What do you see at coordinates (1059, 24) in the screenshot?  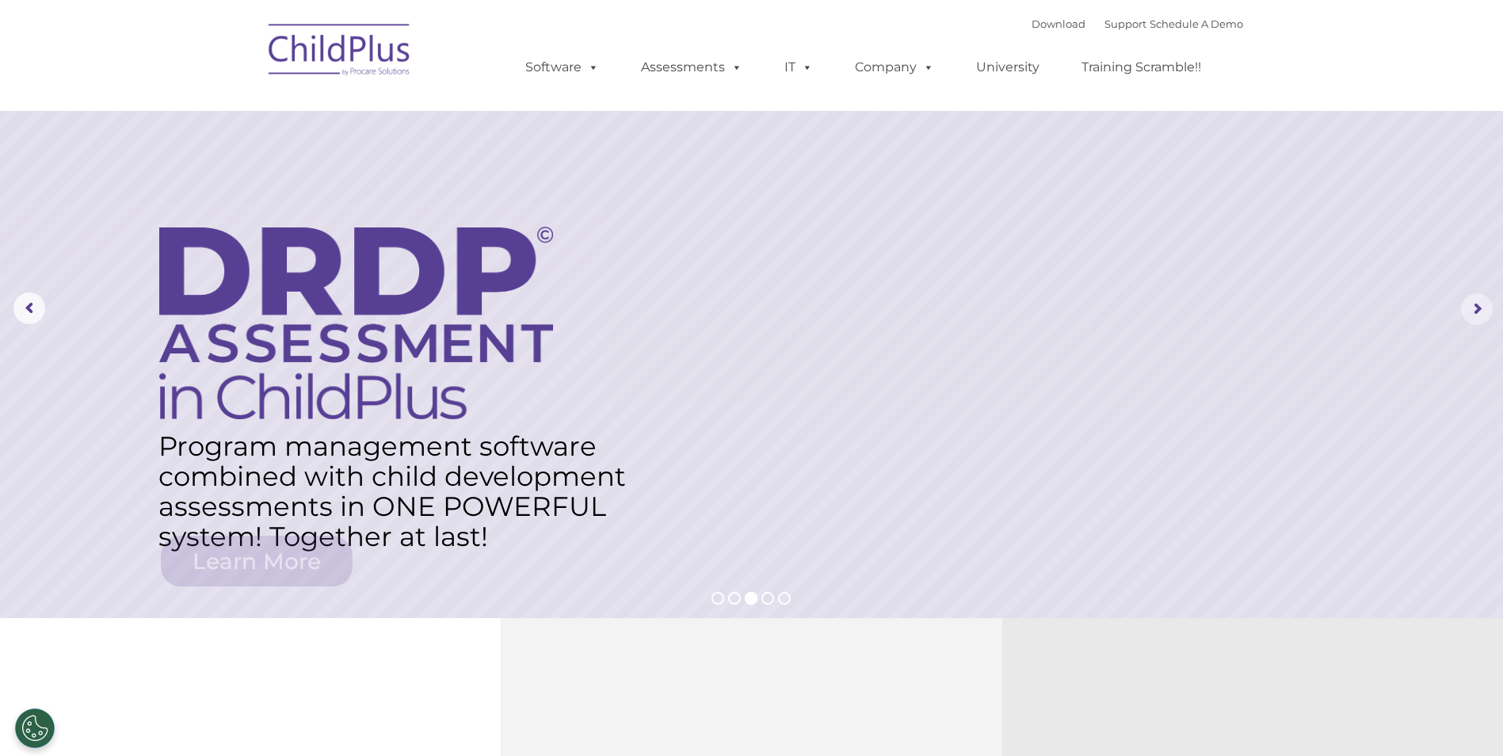 I see `a: Download` at bounding box center [1059, 24].